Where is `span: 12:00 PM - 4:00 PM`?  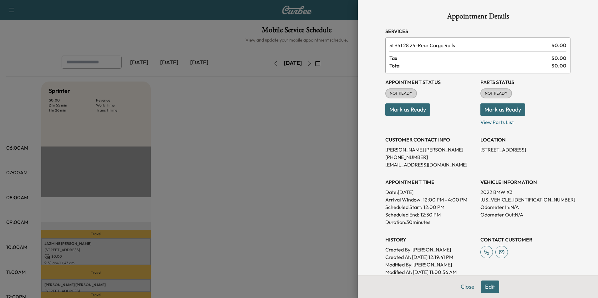
span: 12:00 PM - 4:00 PM is located at coordinates (445, 200).